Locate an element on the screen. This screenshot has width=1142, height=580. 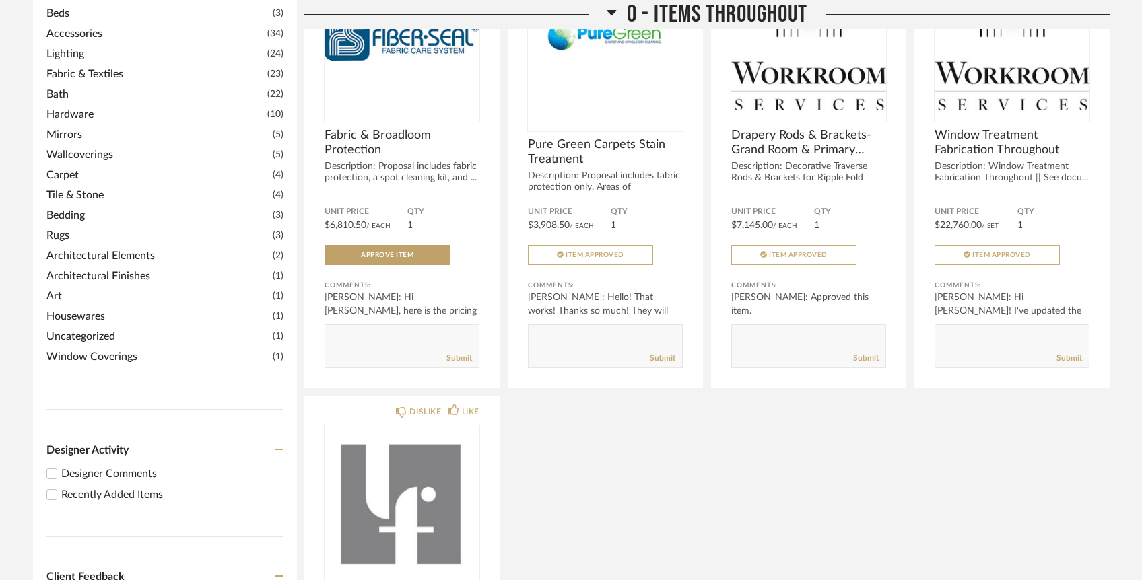
span: / Set is located at coordinates (990, 226).